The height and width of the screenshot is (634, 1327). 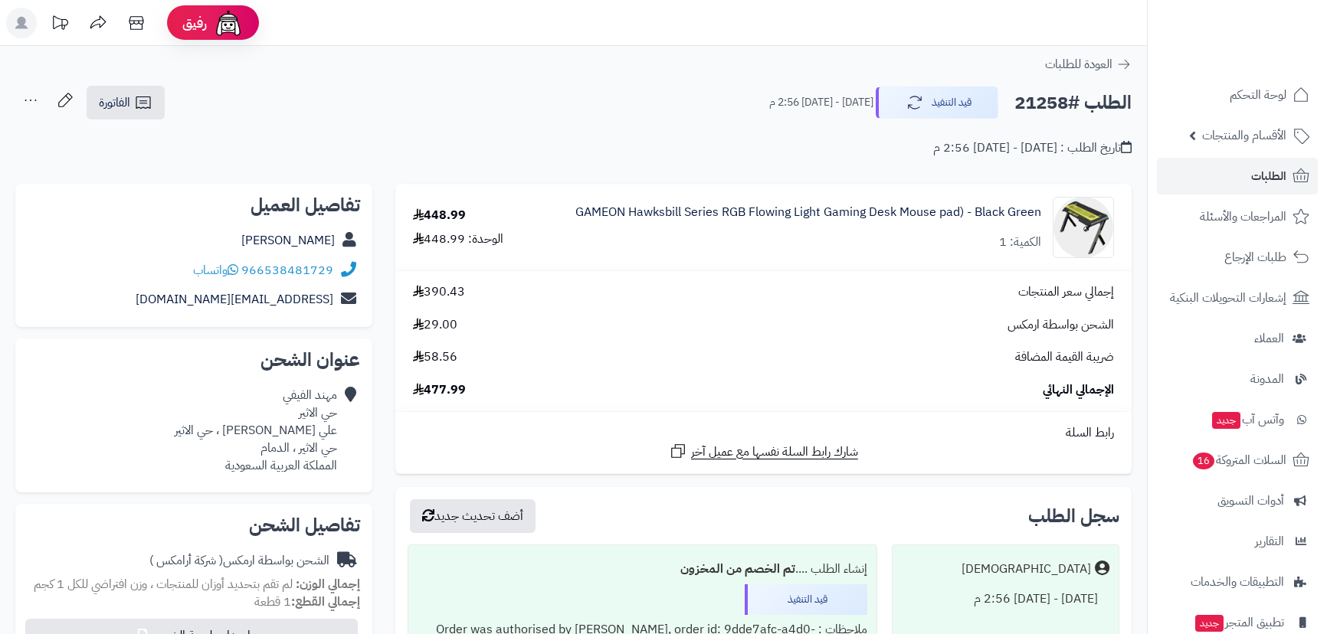 I want to click on span: الطلبات, so click(x=1269, y=176).